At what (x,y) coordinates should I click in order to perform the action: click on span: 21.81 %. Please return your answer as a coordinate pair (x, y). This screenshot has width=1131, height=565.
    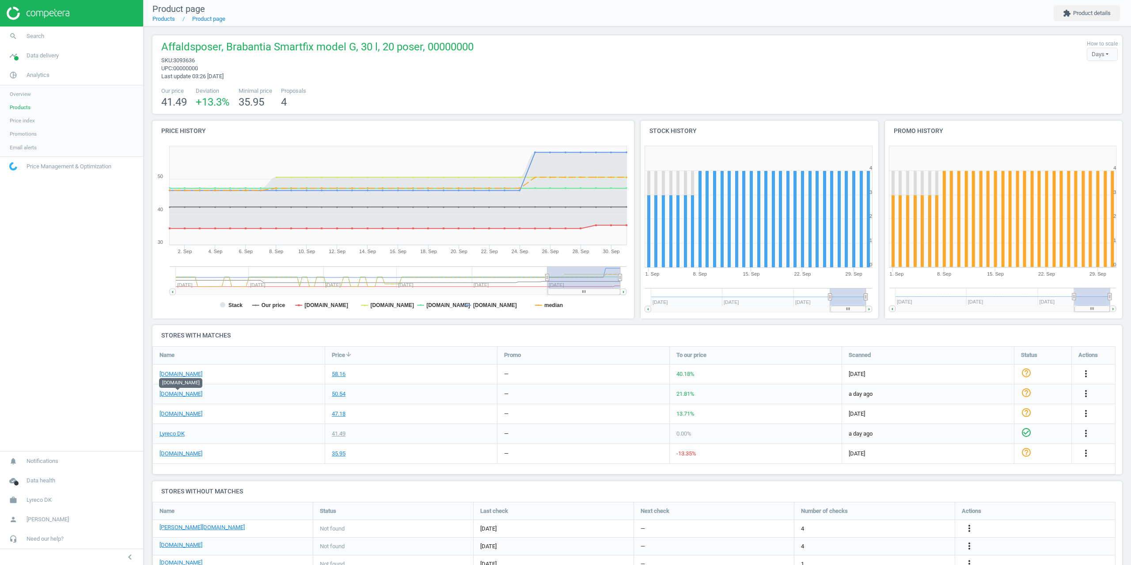
    Looking at the image, I should click on (685, 394).